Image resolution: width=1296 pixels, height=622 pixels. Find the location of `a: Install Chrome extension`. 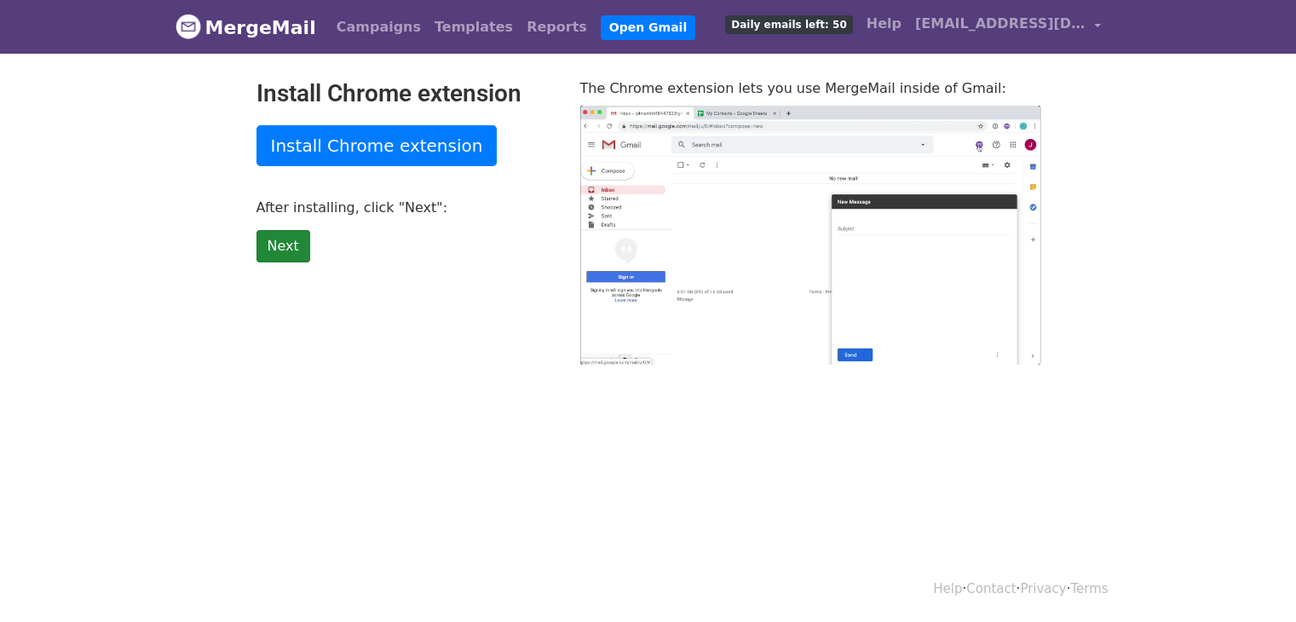

a: Install Chrome extension is located at coordinates (377, 146).